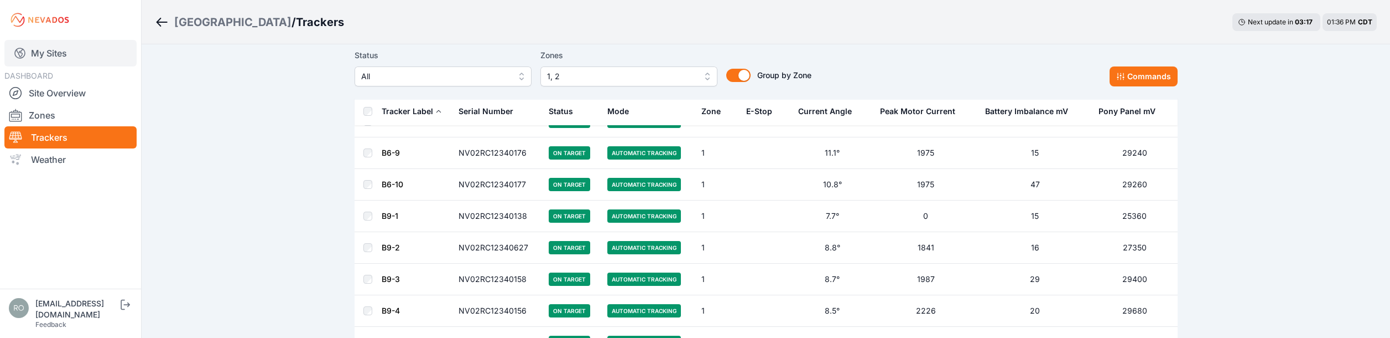 The image size is (1390, 338). Describe the element at coordinates (19, 308) in the screenshot. I see `img: rono@prim.com` at that location.